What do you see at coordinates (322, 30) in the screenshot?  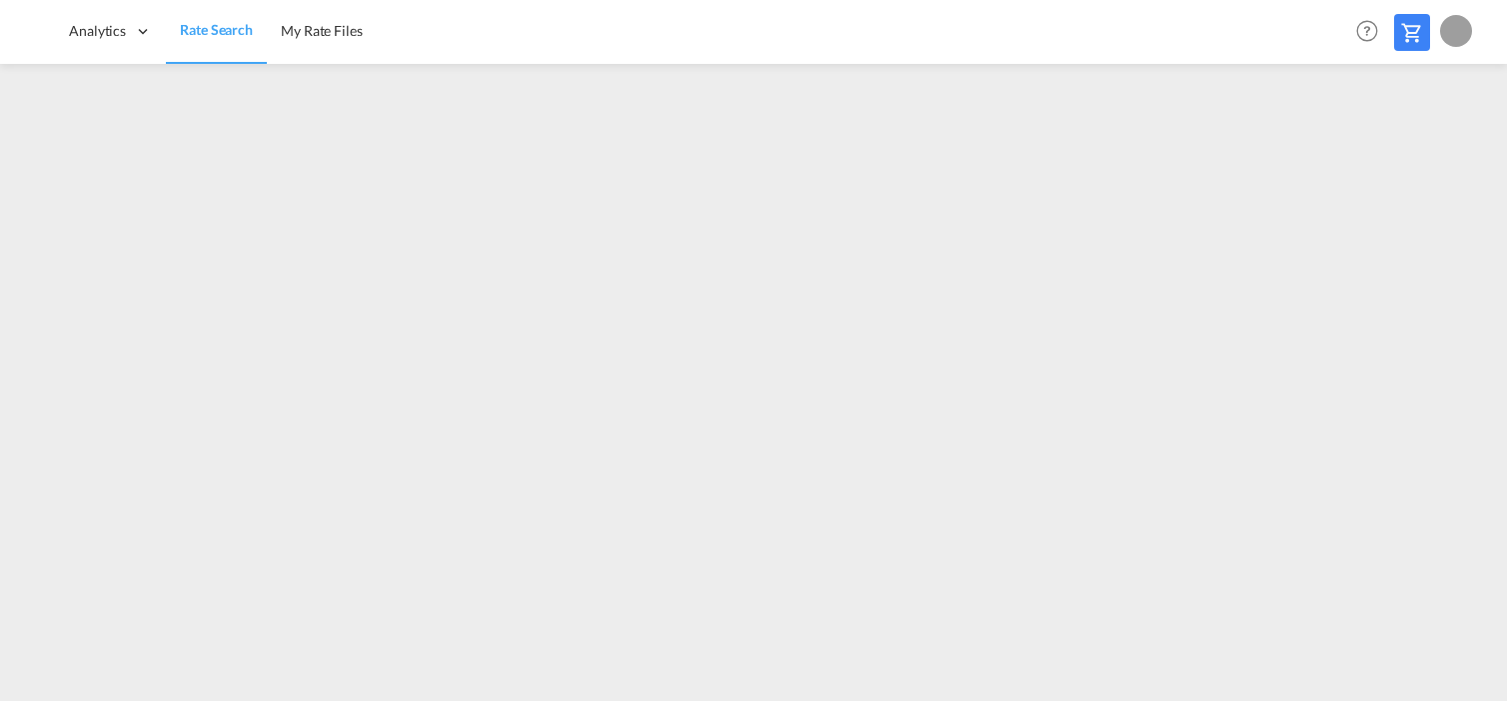 I see `span: My Rate Files` at bounding box center [322, 30].